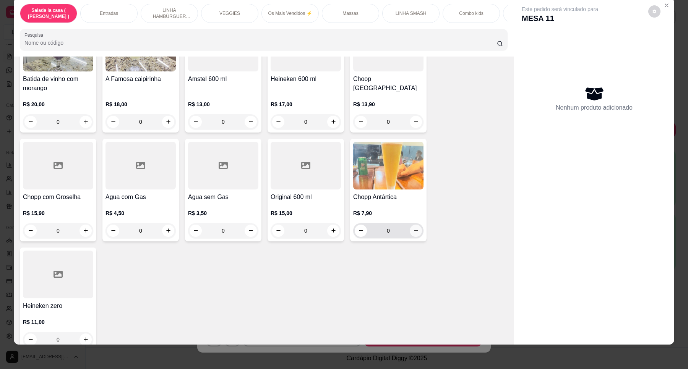 This screenshot has width=688, height=369. I want to click on p: Combo kids, so click(471, 13).